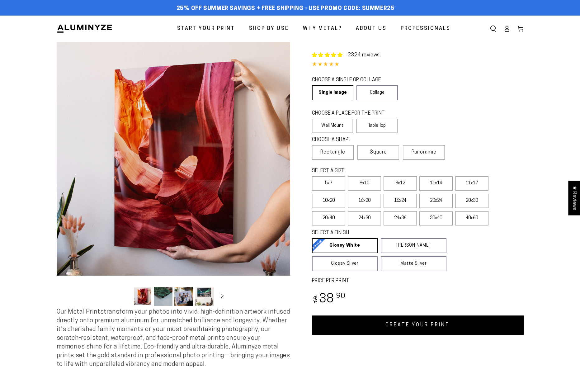  What do you see at coordinates (377, 93) in the screenshot?
I see `a: Collage` at bounding box center [377, 93].